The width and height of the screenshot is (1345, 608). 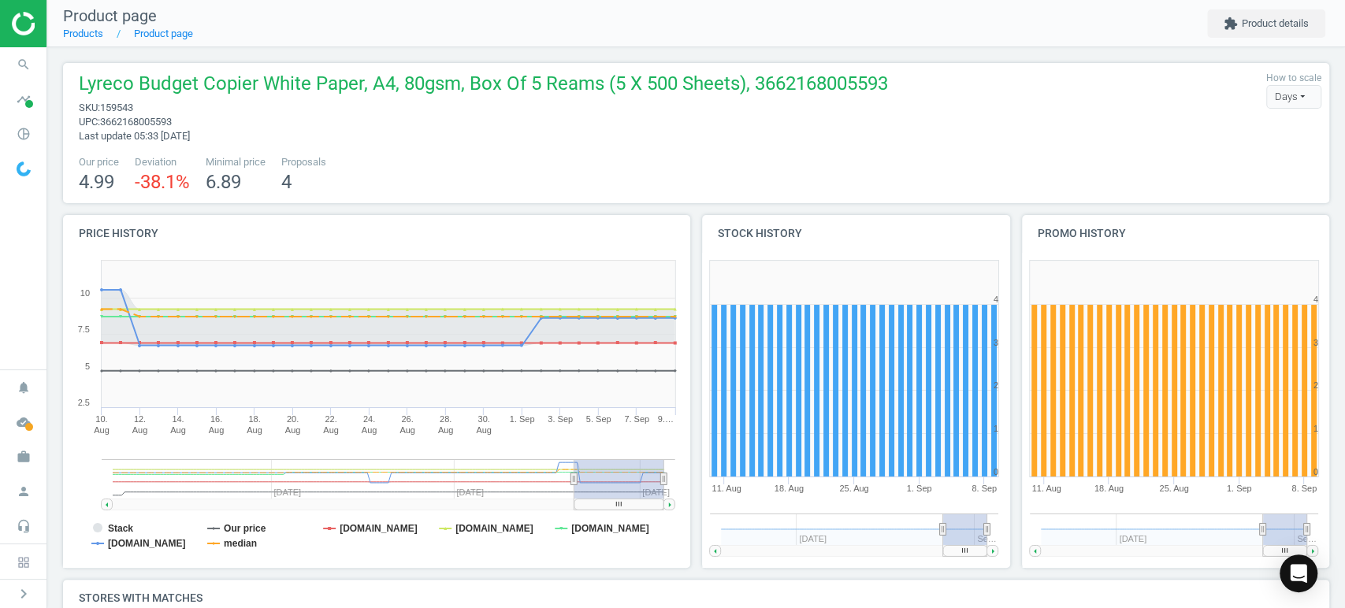 I want to click on span: Product page, so click(x=110, y=16).